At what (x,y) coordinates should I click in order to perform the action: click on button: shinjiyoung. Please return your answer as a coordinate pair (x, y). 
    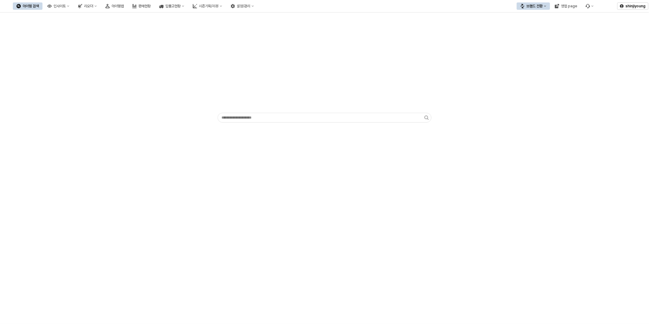
    Looking at the image, I should click on (633, 6).